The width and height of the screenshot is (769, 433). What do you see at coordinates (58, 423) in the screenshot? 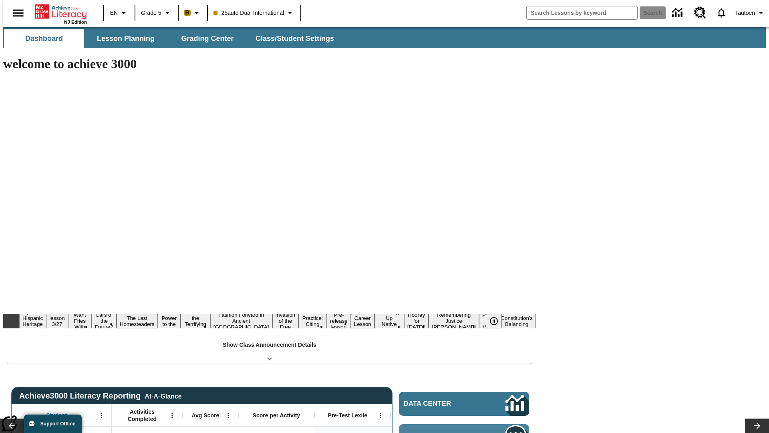
I see `span: Support Offline` at bounding box center [58, 423].